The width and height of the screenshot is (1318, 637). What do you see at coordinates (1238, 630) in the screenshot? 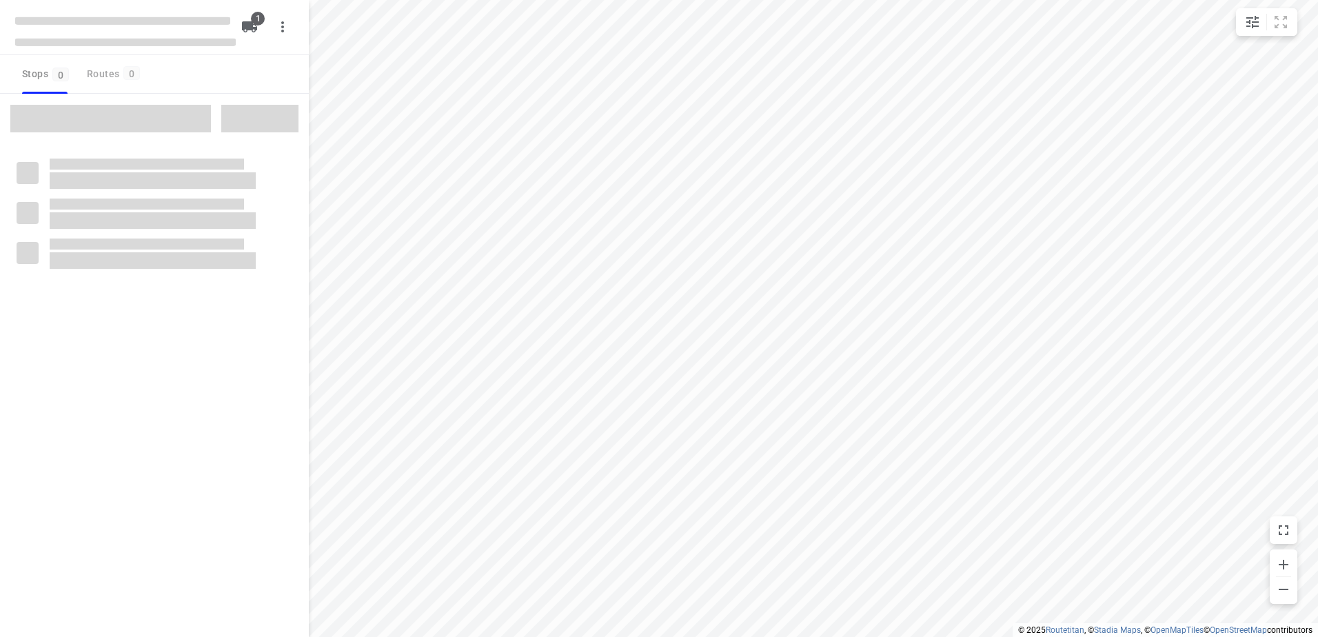
I see `a: OpenStreetMap` at bounding box center [1238, 630].